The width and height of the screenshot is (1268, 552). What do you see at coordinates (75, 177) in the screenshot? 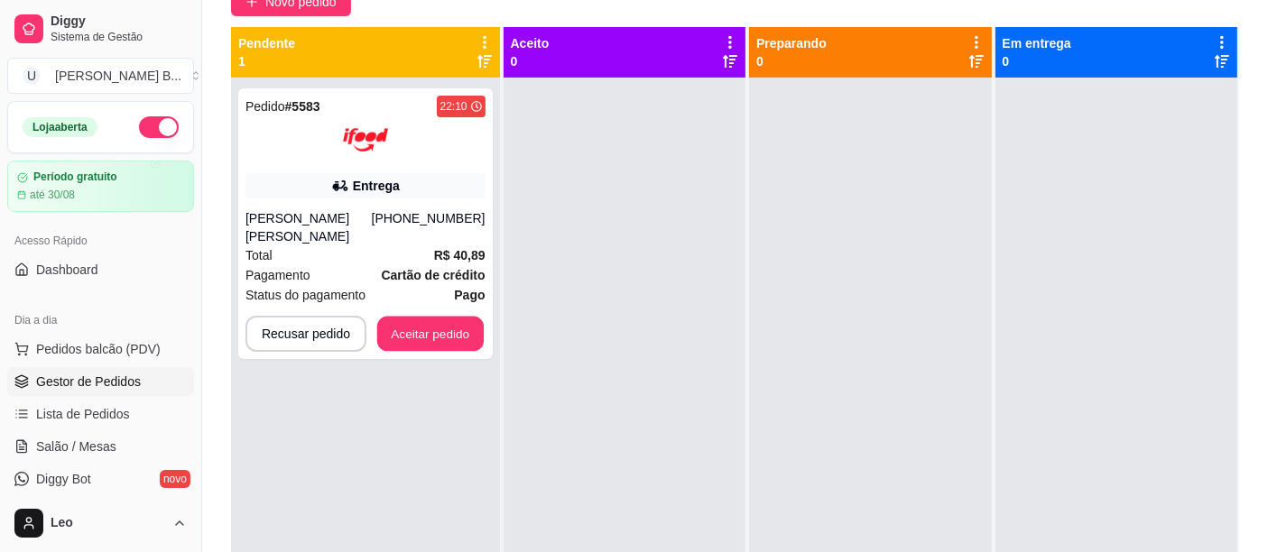
I see `article: Período gratuito` at bounding box center [75, 177].